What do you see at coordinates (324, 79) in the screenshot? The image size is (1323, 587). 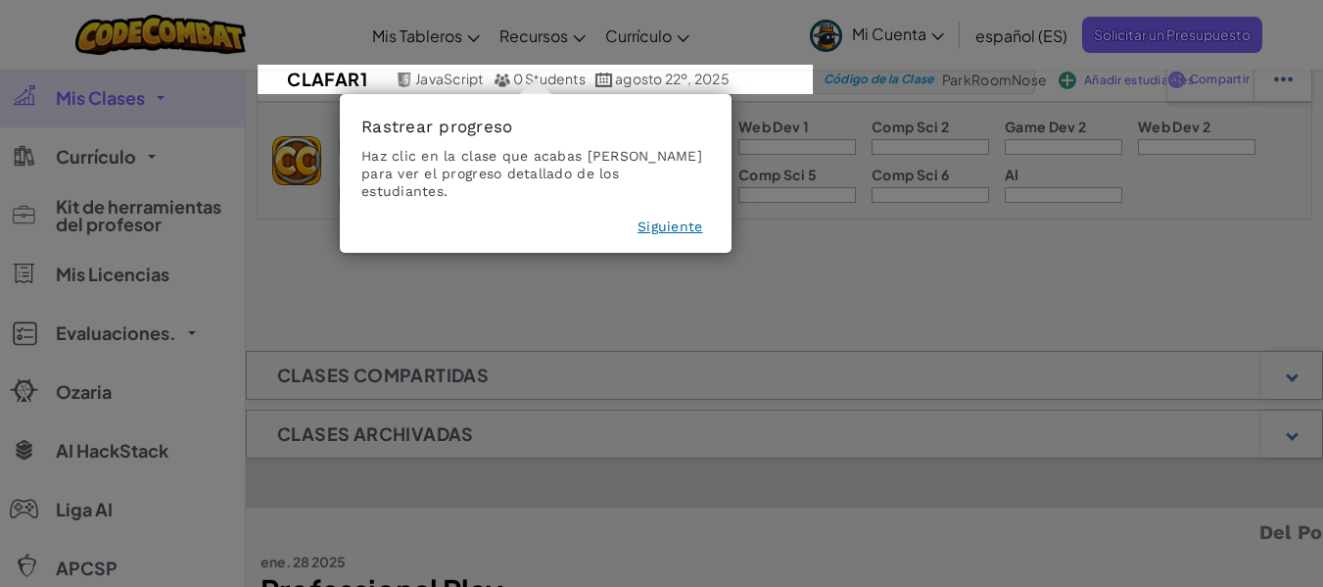 I see `h2: clafar1` at bounding box center [324, 79].